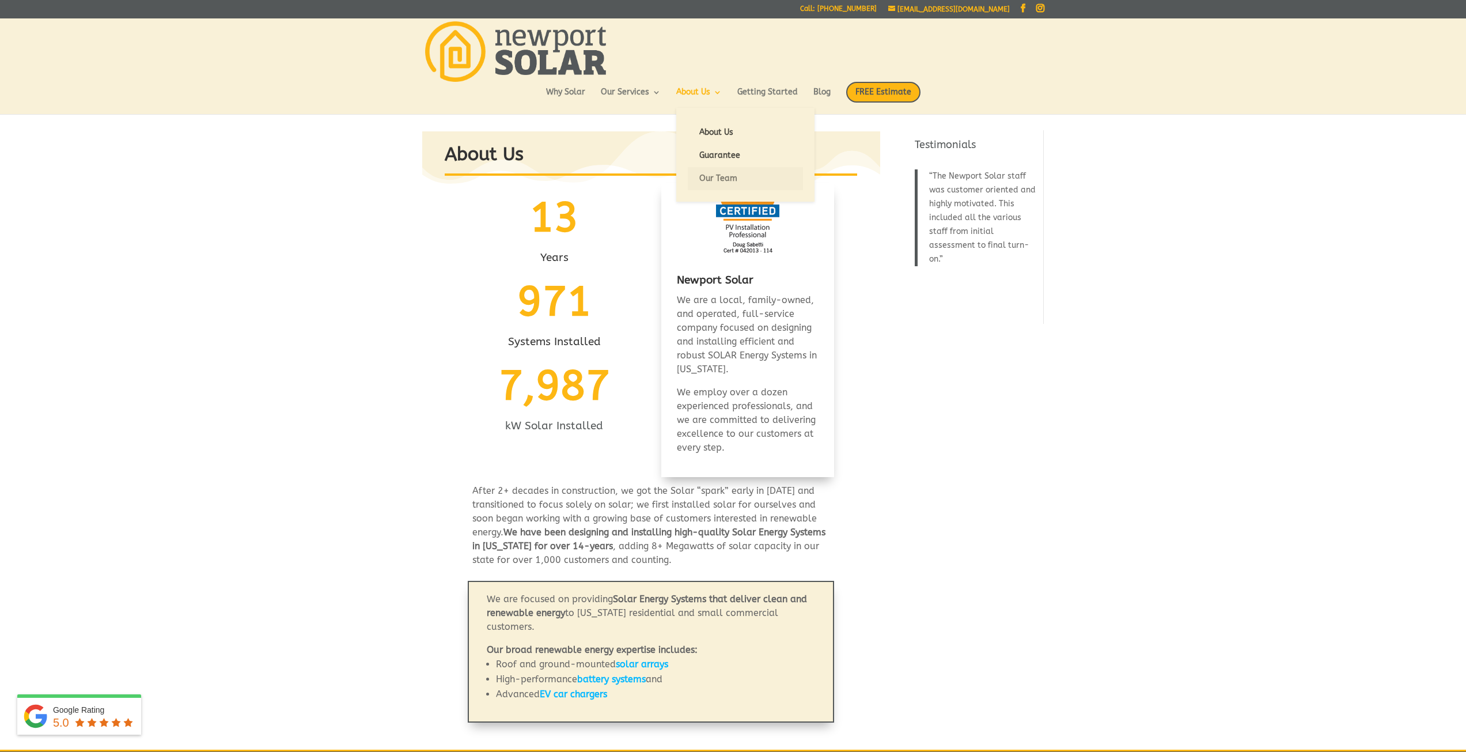 This screenshot has height=752, width=1466. Describe the element at coordinates (975, 147) in the screenshot. I see `h4: Testimonials` at that location.